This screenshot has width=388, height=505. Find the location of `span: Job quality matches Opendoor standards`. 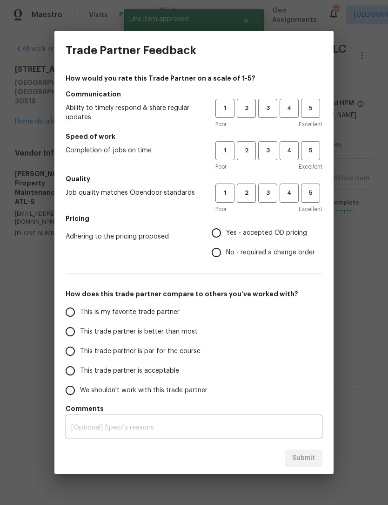

span: Job quality matches Opendoor standards is located at coordinates (133, 193).